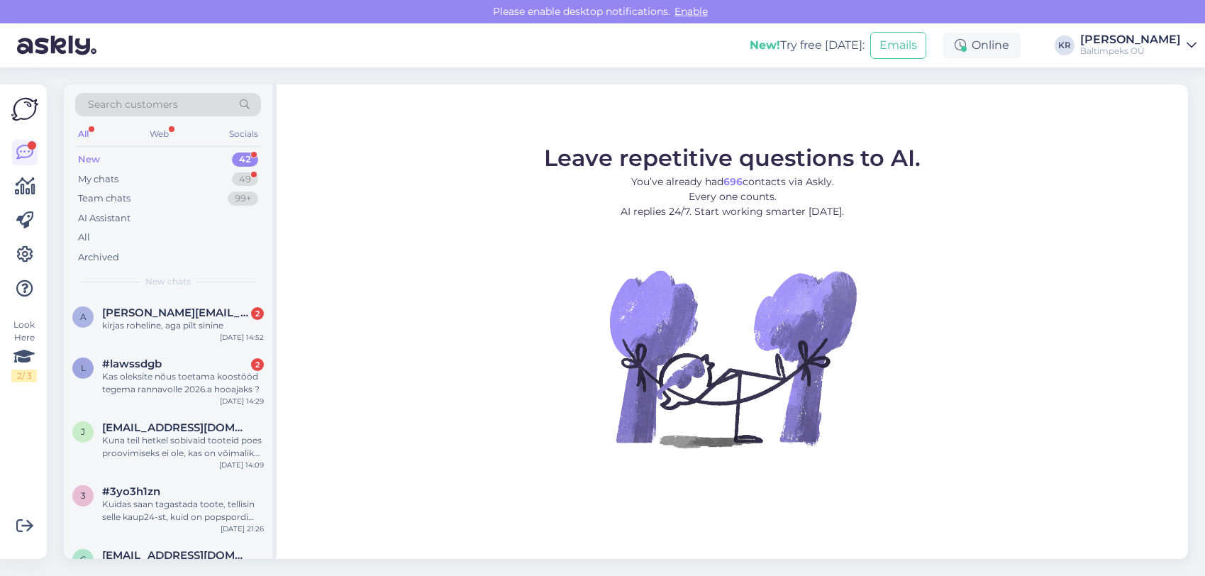  What do you see at coordinates (732, 157) in the screenshot?
I see `span: Leave repetitive questions to AI.` at bounding box center [732, 157].